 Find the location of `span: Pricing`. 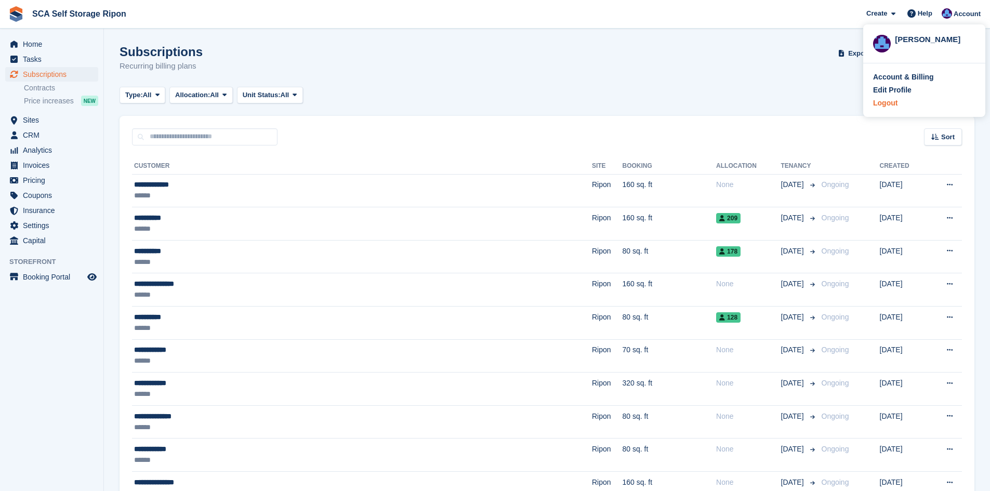

span: Pricing is located at coordinates (54, 180).